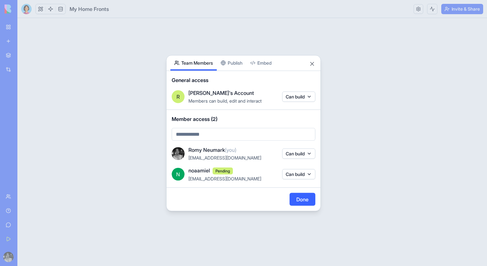 The height and width of the screenshot is (266, 487). What do you see at coordinates (261, 63) in the screenshot?
I see `button: Embed` at bounding box center [261, 63].